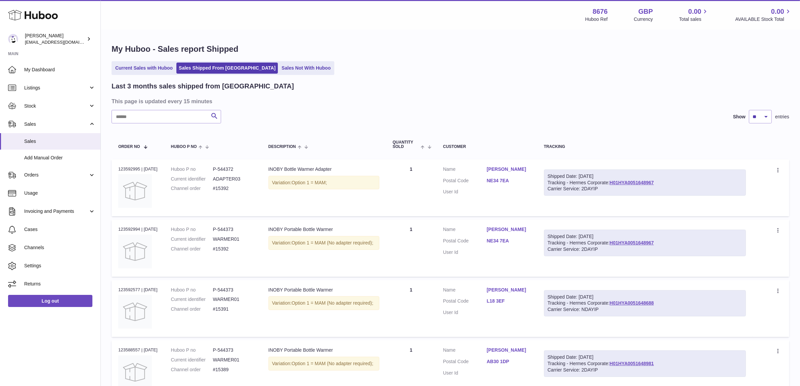 The width and height of the screenshot is (800, 386). What do you see at coordinates (56, 175) in the screenshot?
I see `span: Orders` at bounding box center [56, 175].